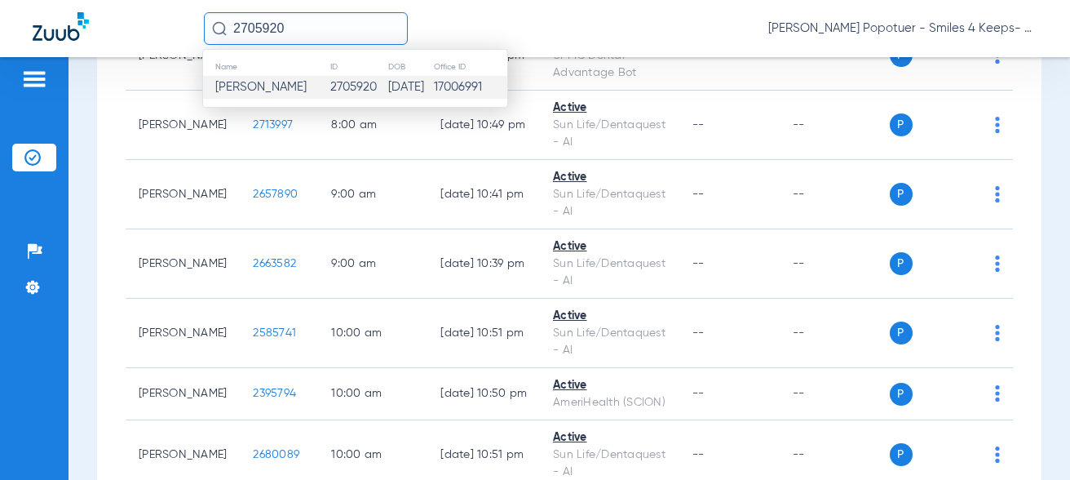 This screenshot has width=1070, height=480. What do you see at coordinates (266, 67) in the screenshot?
I see `th: Name` at bounding box center [266, 67].